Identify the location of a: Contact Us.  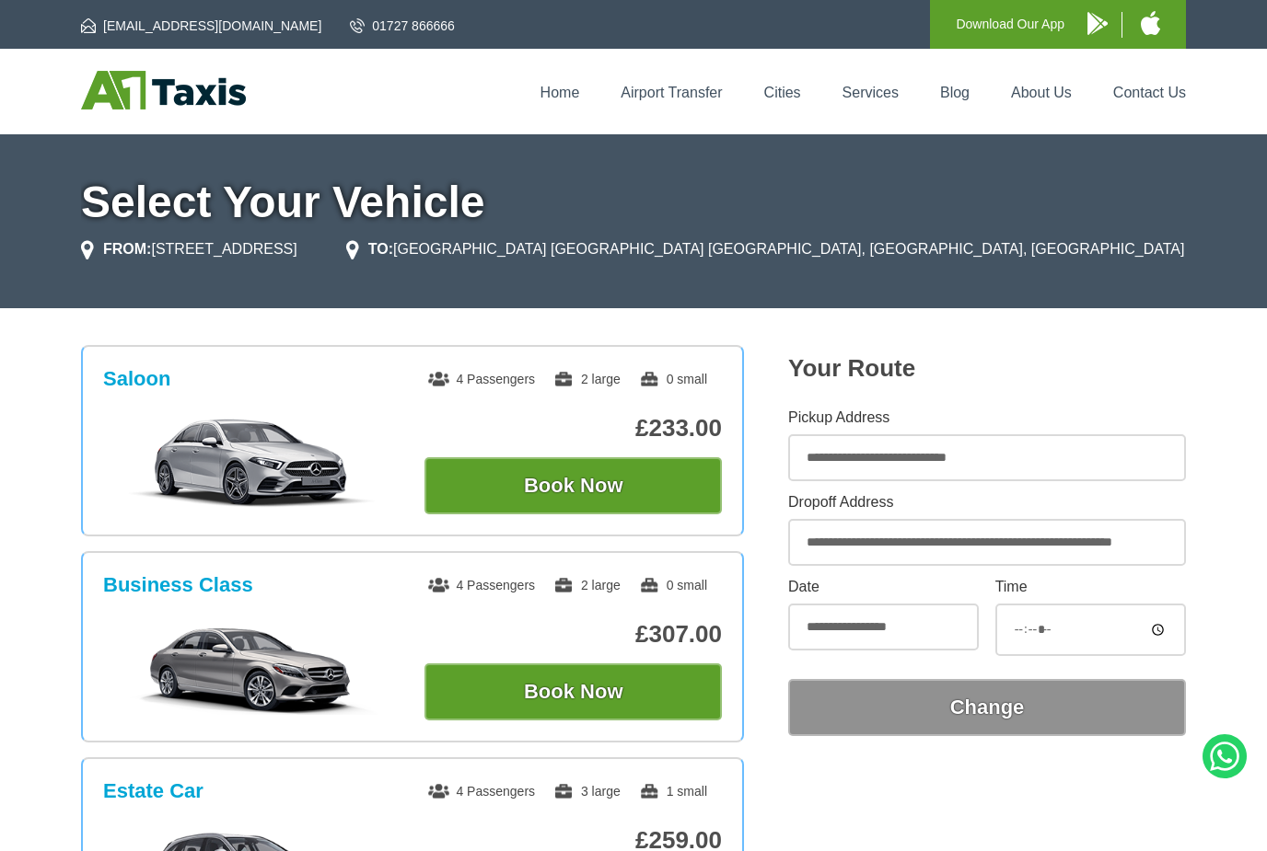
(1149, 92).